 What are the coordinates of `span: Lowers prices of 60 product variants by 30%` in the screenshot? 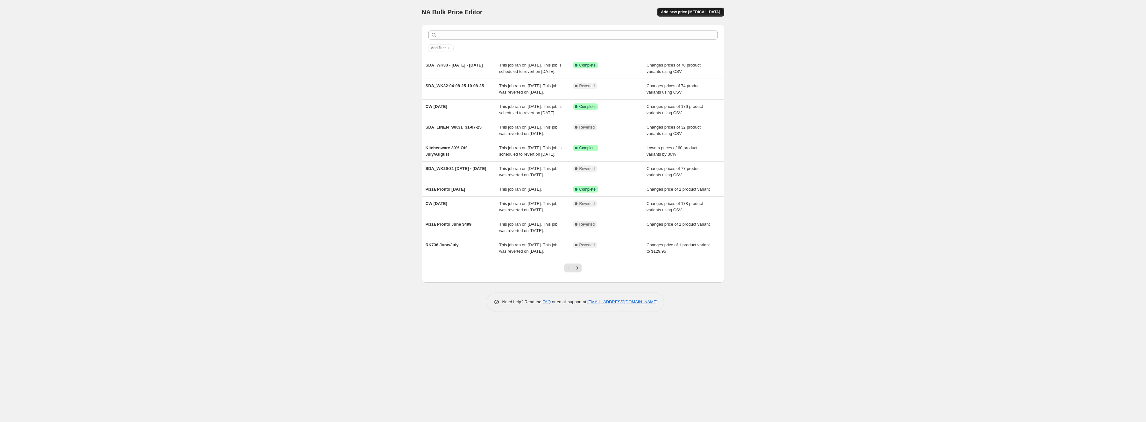 It's located at (672, 151).